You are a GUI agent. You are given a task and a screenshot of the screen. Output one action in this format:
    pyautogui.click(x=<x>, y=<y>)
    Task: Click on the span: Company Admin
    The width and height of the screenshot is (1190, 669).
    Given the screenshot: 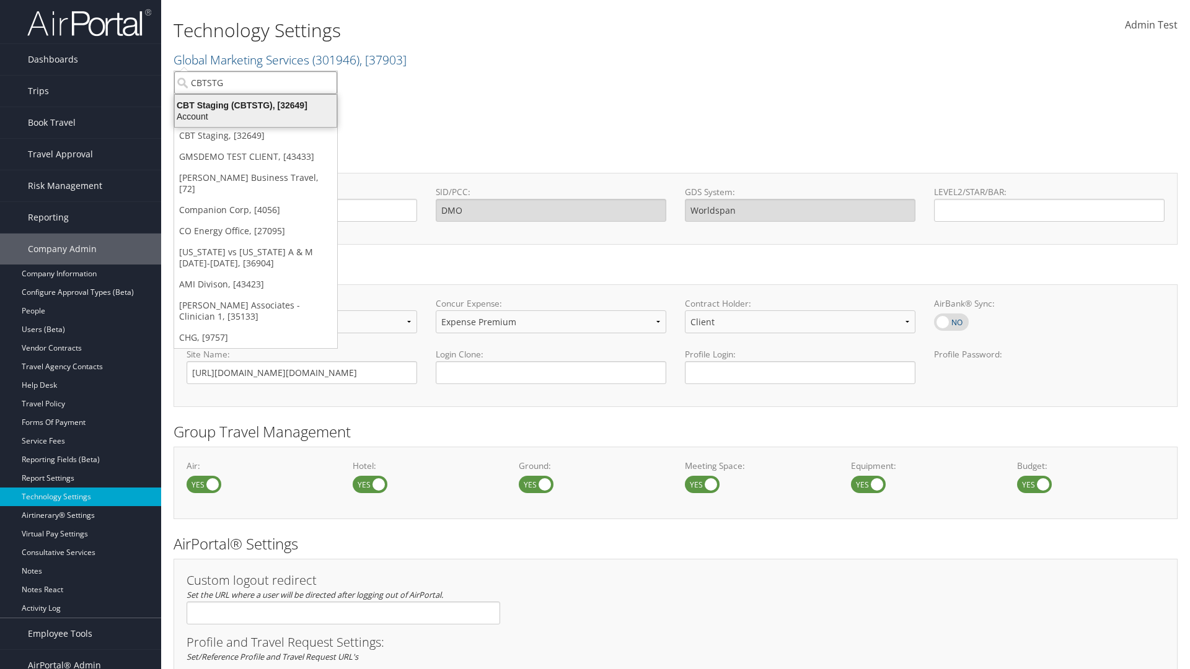 What is the action you would take?
    pyautogui.click(x=62, y=249)
    